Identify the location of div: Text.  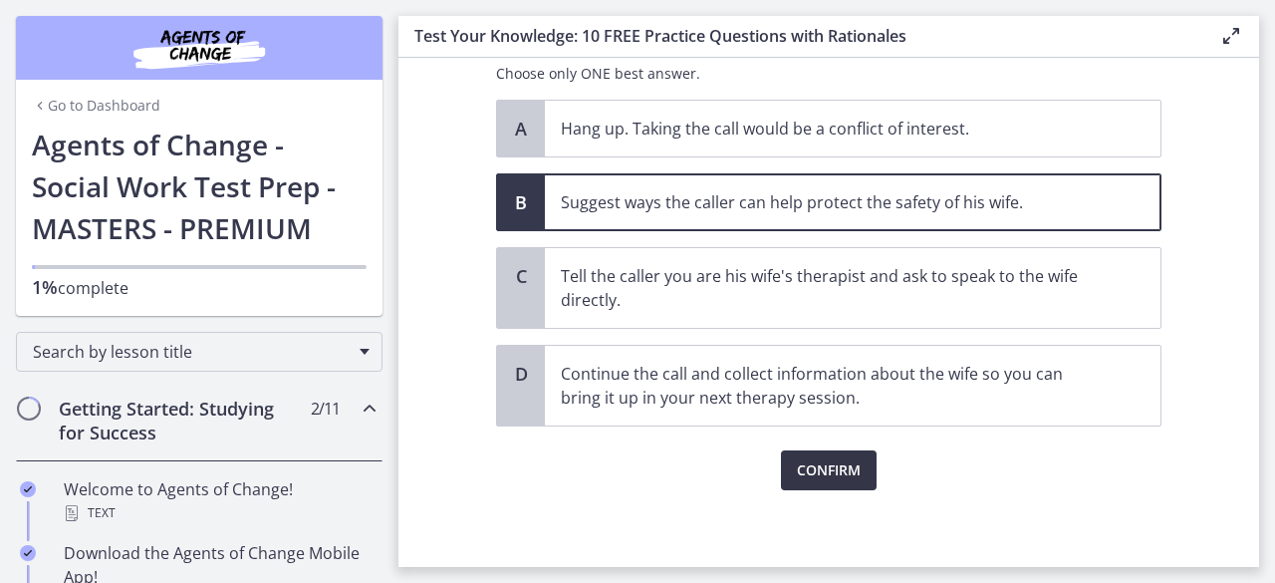
(219, 513).